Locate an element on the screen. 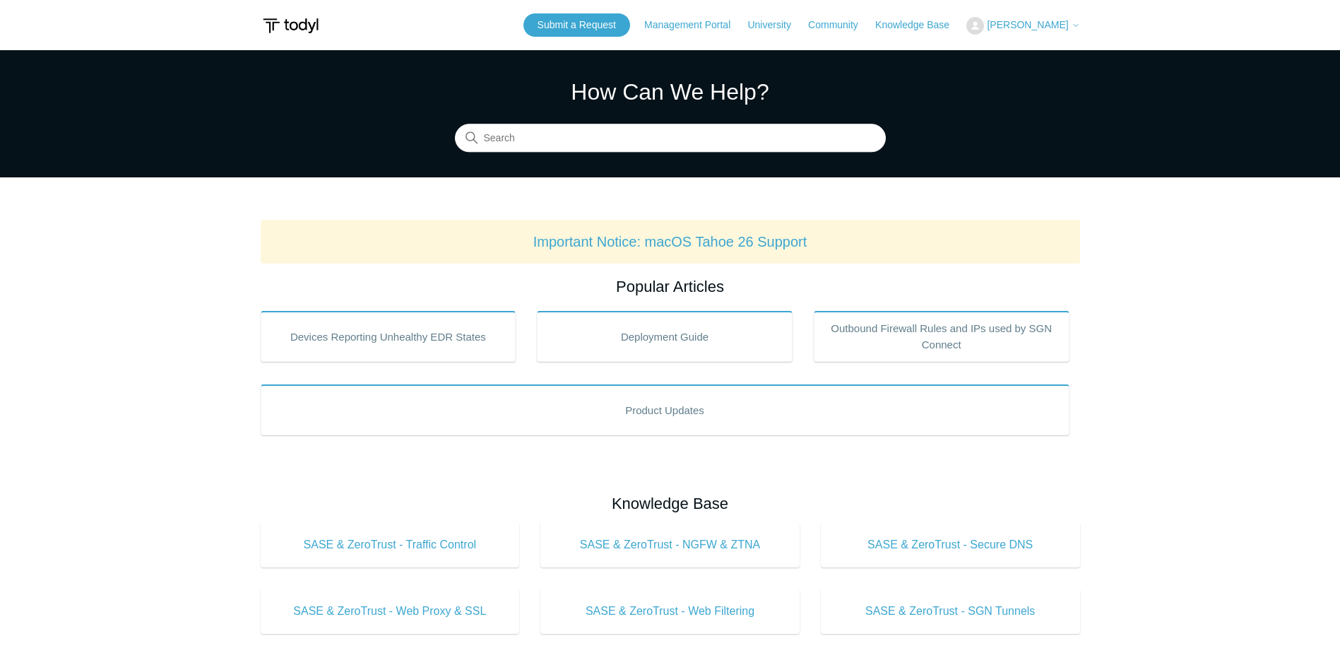 Image resolution: width=1340 pixels, height=653 pixels. h1: How Can We Help? is located at coordinates (671, 92).